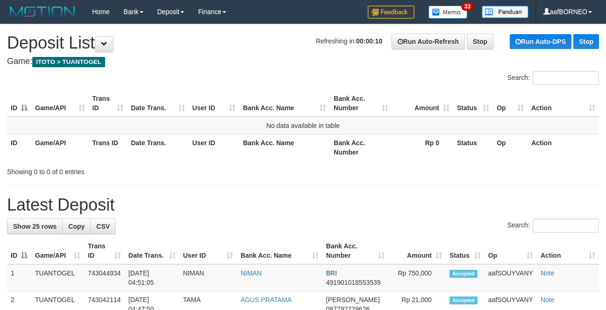 The image size is (606, 310). What do you see at coordinates (42, 12) in the screenshot?
I see `img: MOTION_logo.png` at bounding box center [42, 12].